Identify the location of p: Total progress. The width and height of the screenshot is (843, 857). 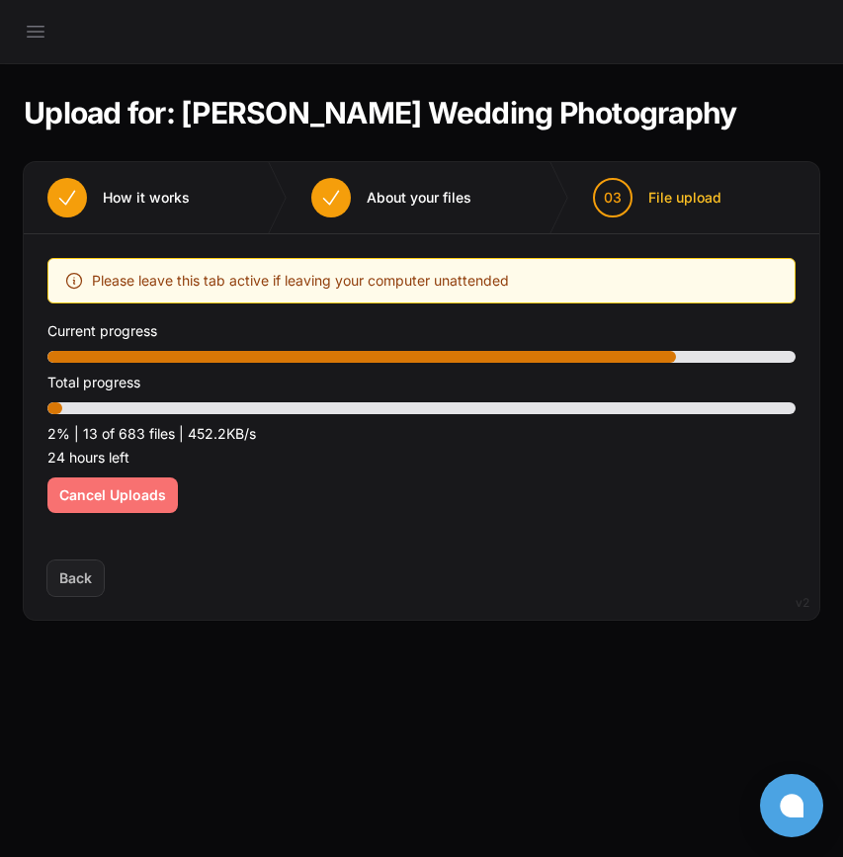
(421, 383).